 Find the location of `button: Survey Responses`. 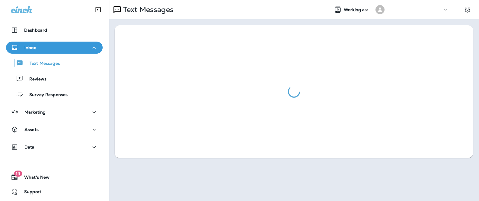

button: Survey Responses is located at coordinates (54, 95).